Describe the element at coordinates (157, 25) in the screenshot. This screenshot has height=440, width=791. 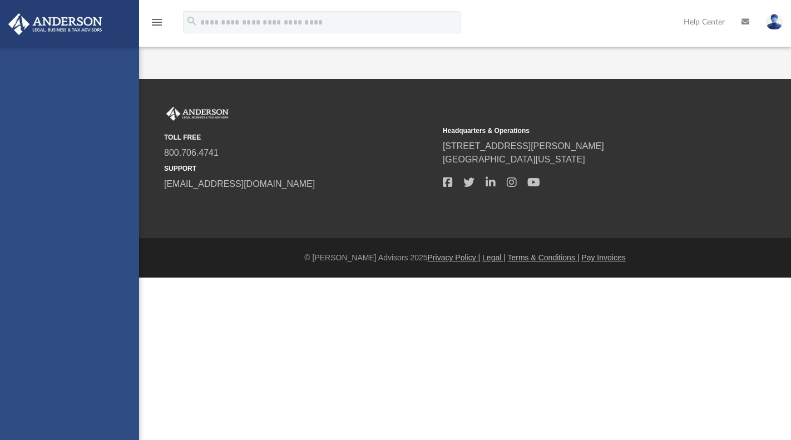
I see `a: menu` at that location.